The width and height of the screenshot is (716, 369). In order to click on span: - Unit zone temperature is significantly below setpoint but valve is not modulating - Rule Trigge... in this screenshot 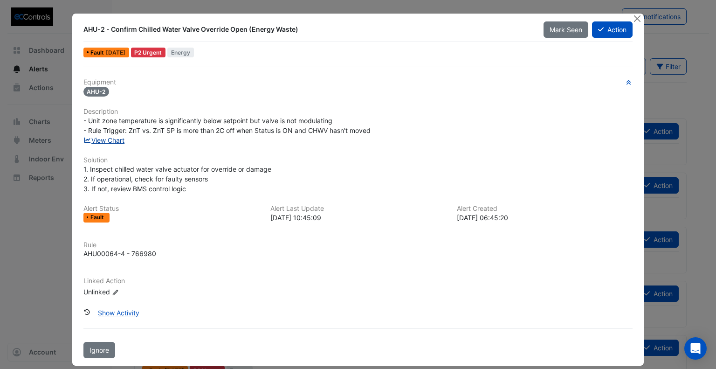, I will do `click(227, 125)`.